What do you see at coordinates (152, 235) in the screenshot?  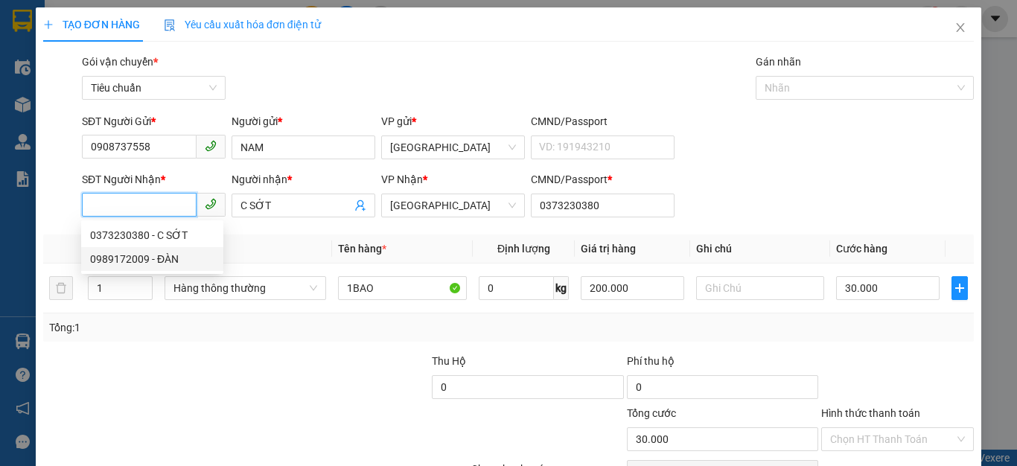 I see `div: 0373230380 - C SỚT` at bounding box center [152, 235].